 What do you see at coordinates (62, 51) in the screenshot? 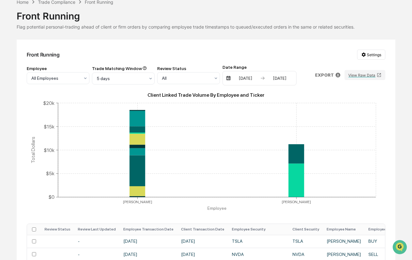
I see `div: Start new chat` at bounding box center [62, 51].